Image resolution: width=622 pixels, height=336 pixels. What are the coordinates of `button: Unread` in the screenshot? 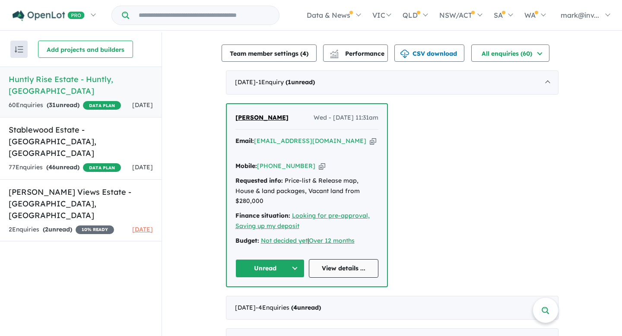 It's located at (270, 268).